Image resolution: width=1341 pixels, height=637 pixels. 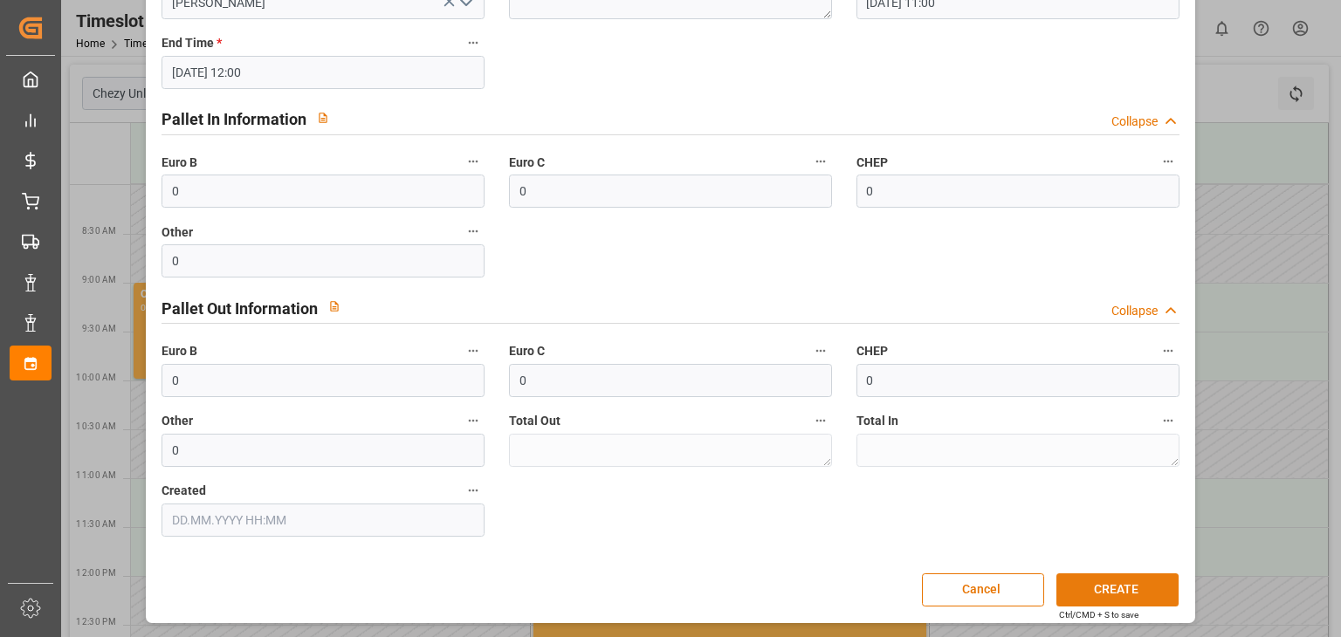 I want to click on div: Ctrl/CMD + S to save, so click(x=1098, y=614).